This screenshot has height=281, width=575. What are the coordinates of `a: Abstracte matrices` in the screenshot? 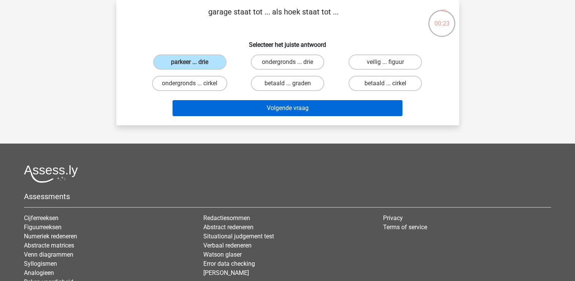 It's located at (49, 245).